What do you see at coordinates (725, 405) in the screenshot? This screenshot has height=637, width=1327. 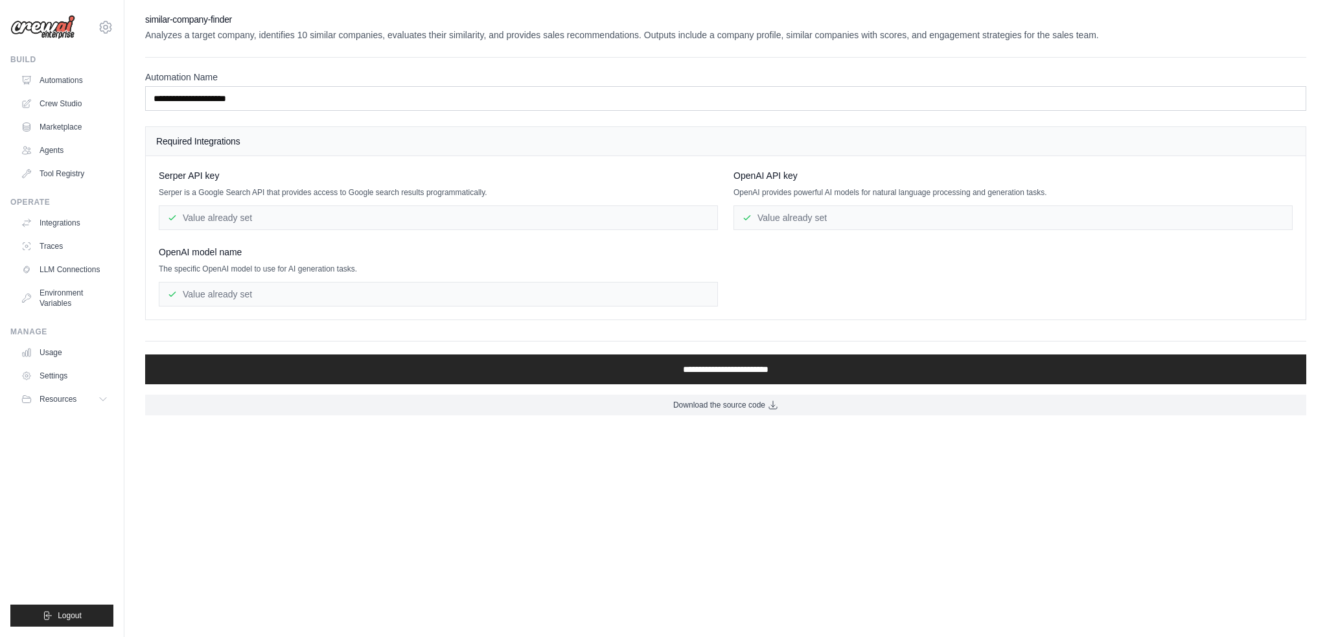 I see `a: Download the source code` at bounding box center [725, 405].